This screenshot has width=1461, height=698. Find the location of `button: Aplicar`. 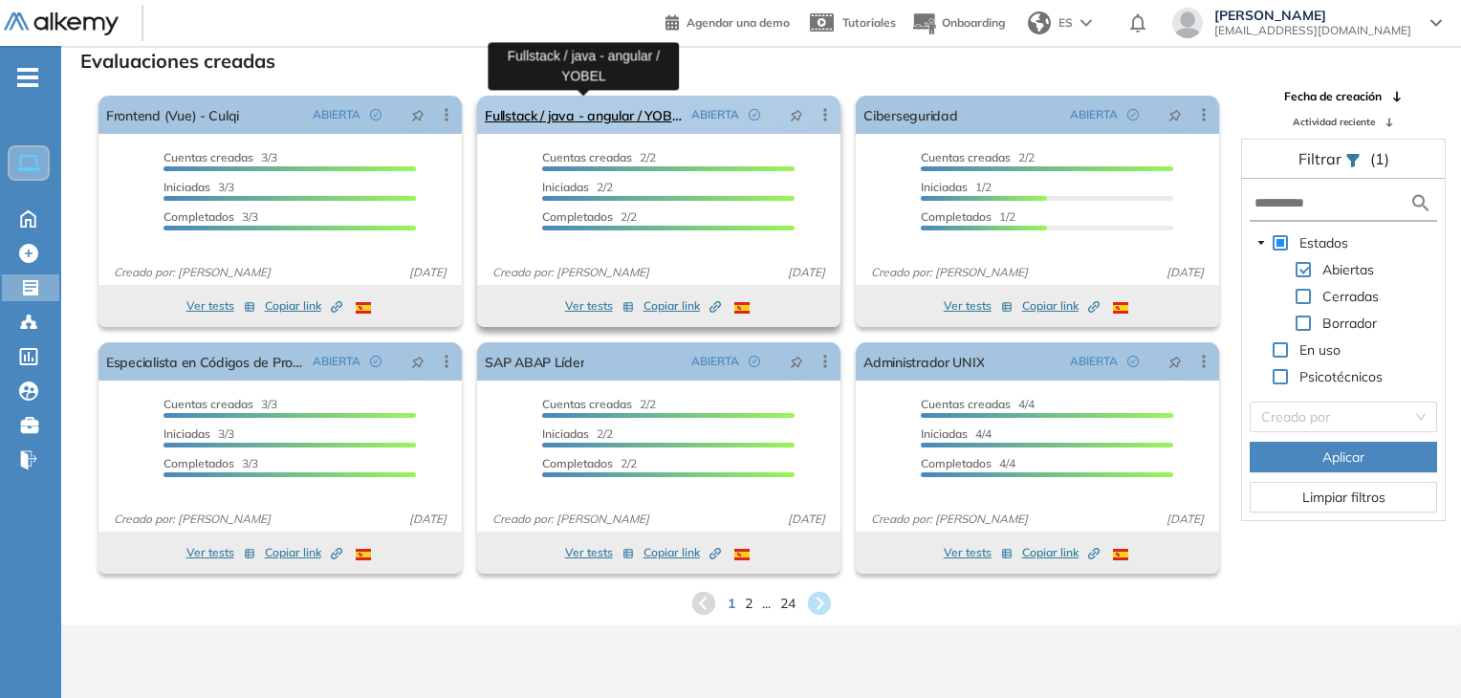

button: Aplicar is located at coordinates (1344, 457).